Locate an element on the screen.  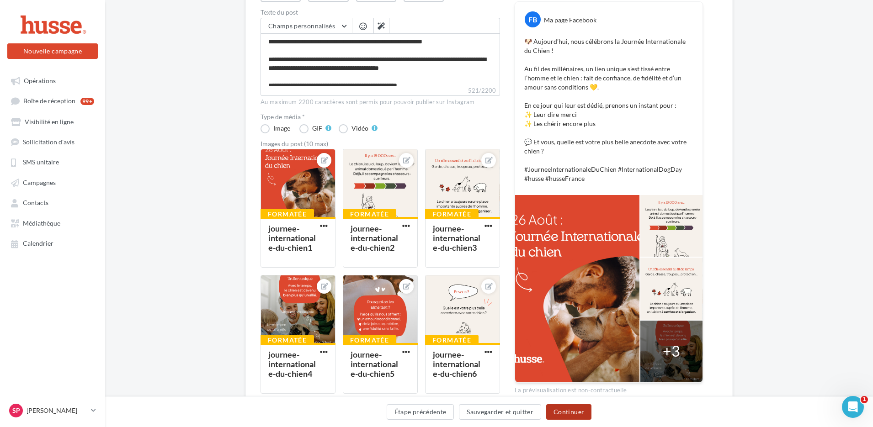
a: Opérations is located at coordinates (53, 80).